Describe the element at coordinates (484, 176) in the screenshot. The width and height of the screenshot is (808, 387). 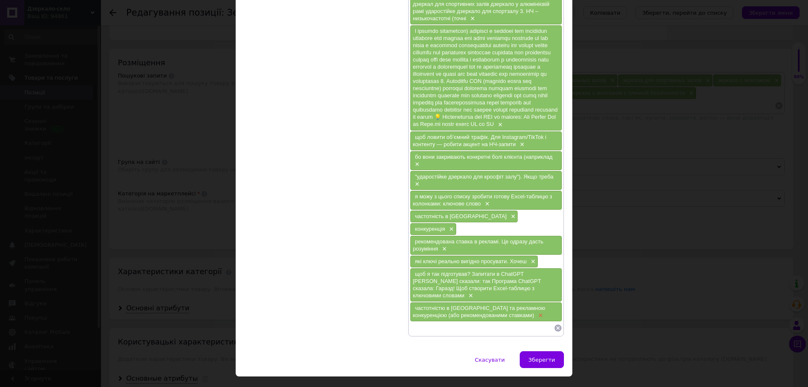
I see `span: "ударостійке дзеркало для кросфіт залу"). Якщо треба` at that location.